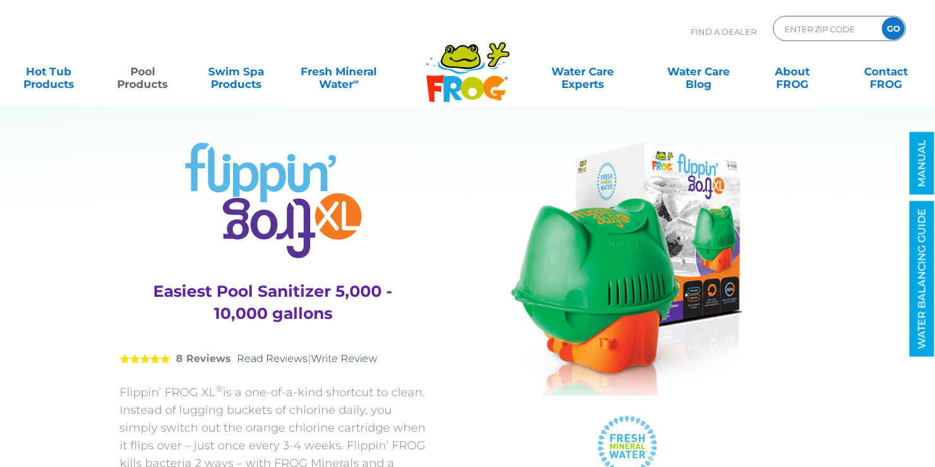 This screenshot has width=935, height=467. What do you see at coordinates (468, 64) in the screenshot?
I see `img: Frog Products Logo` at bounding box center [468, 64].